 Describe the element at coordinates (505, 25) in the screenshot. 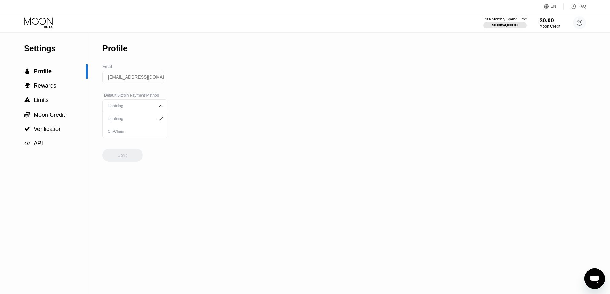

I see `div: $0.00 / $4,000.00` at that location.